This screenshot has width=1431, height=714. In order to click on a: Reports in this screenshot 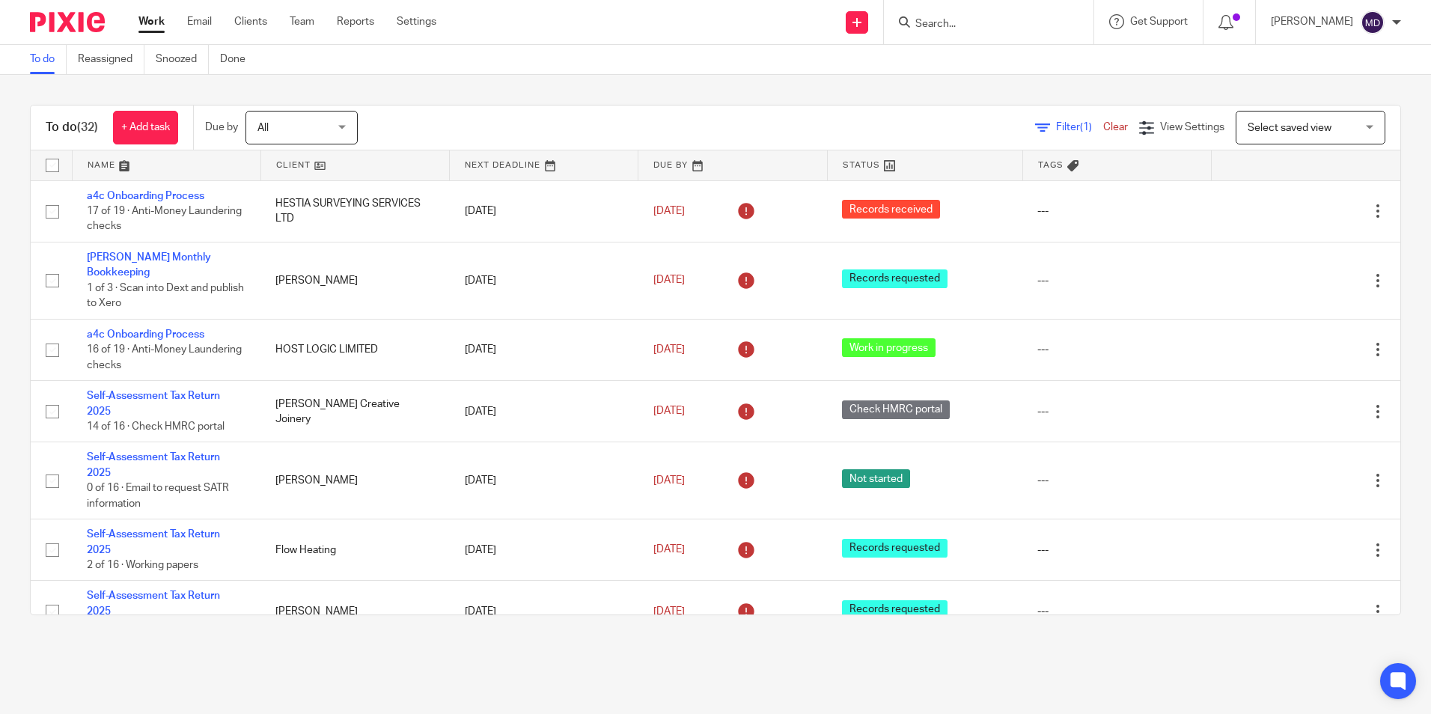, I will do `click(356, 22)`.